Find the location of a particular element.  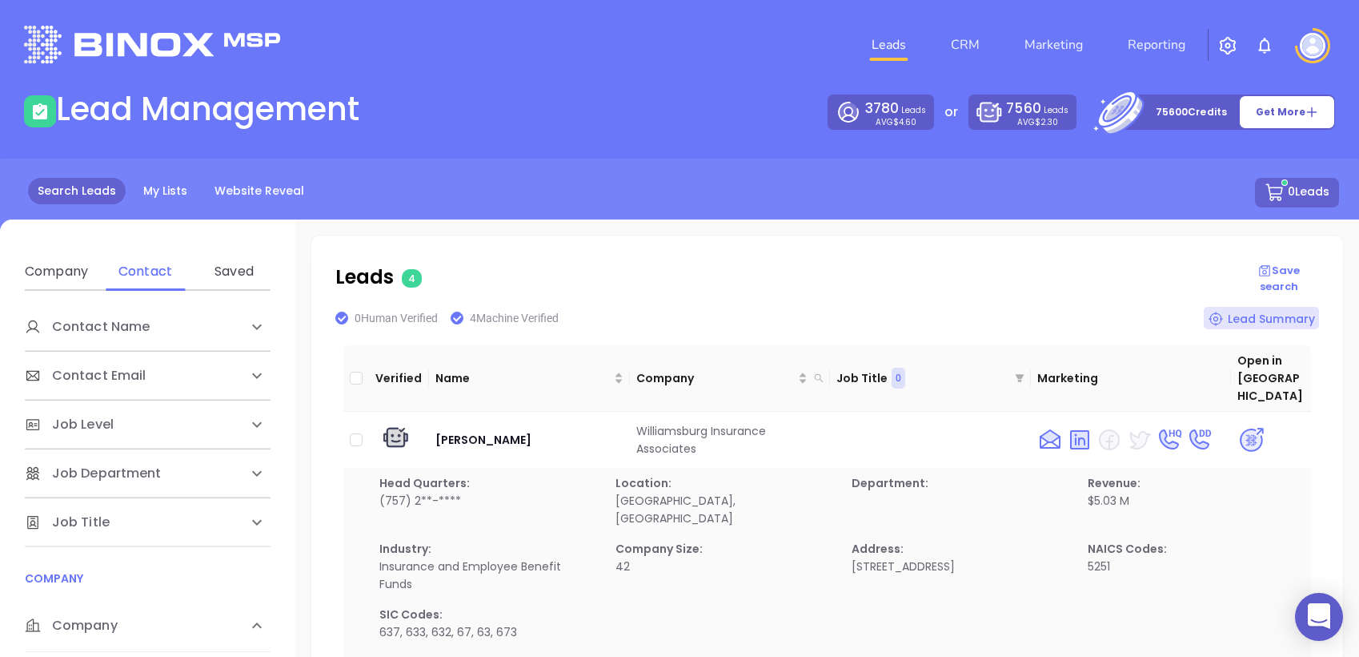

p: Save search is located at coordinates (1279, 278).